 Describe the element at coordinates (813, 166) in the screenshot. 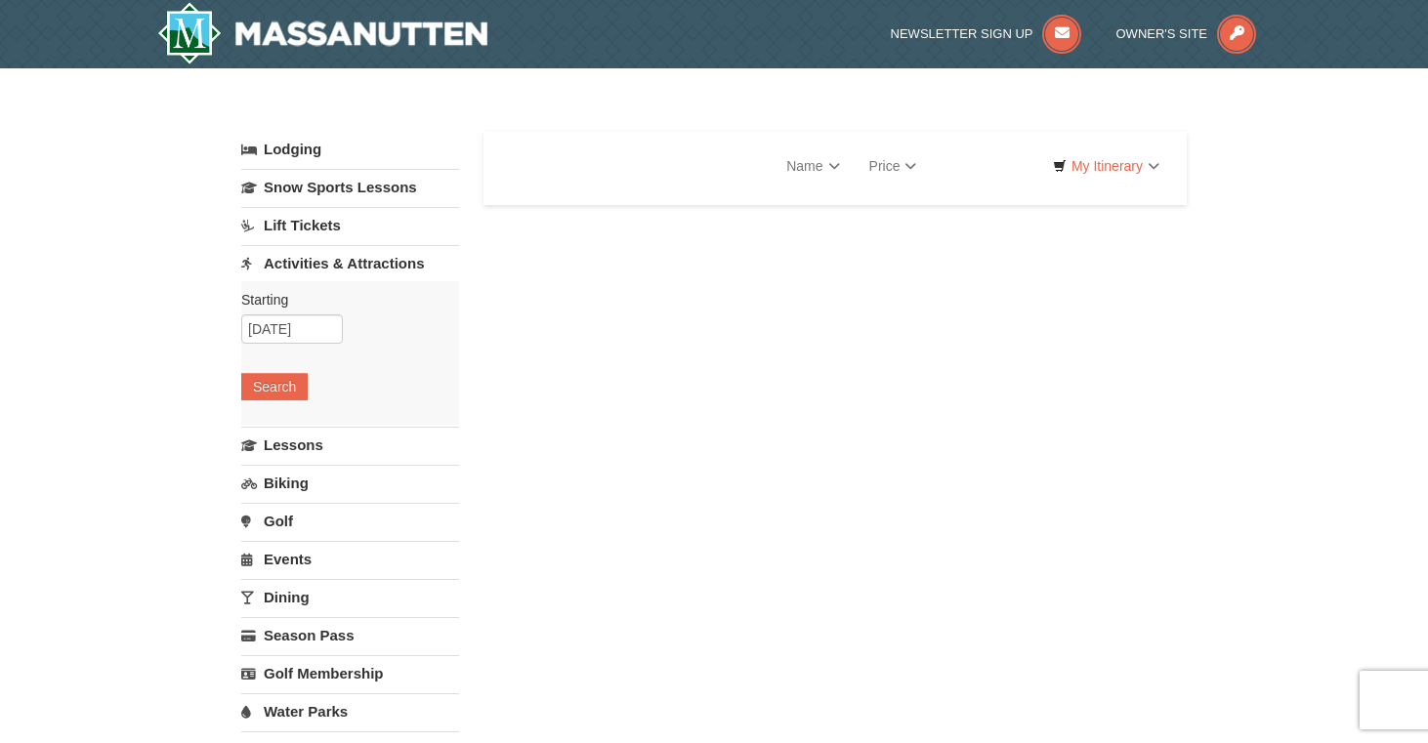

I see `a: Name` at that location.